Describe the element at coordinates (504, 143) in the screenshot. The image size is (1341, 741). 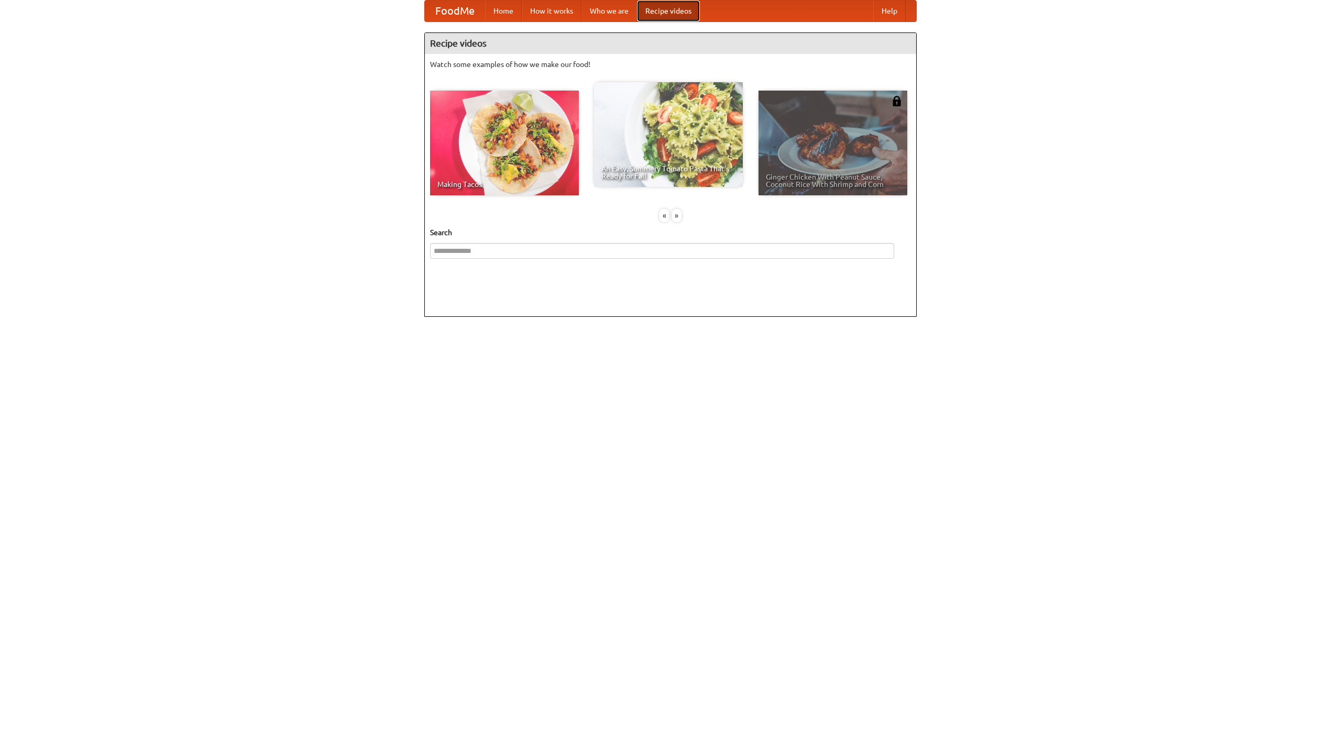
I see `a: Making Tacos` at that location.